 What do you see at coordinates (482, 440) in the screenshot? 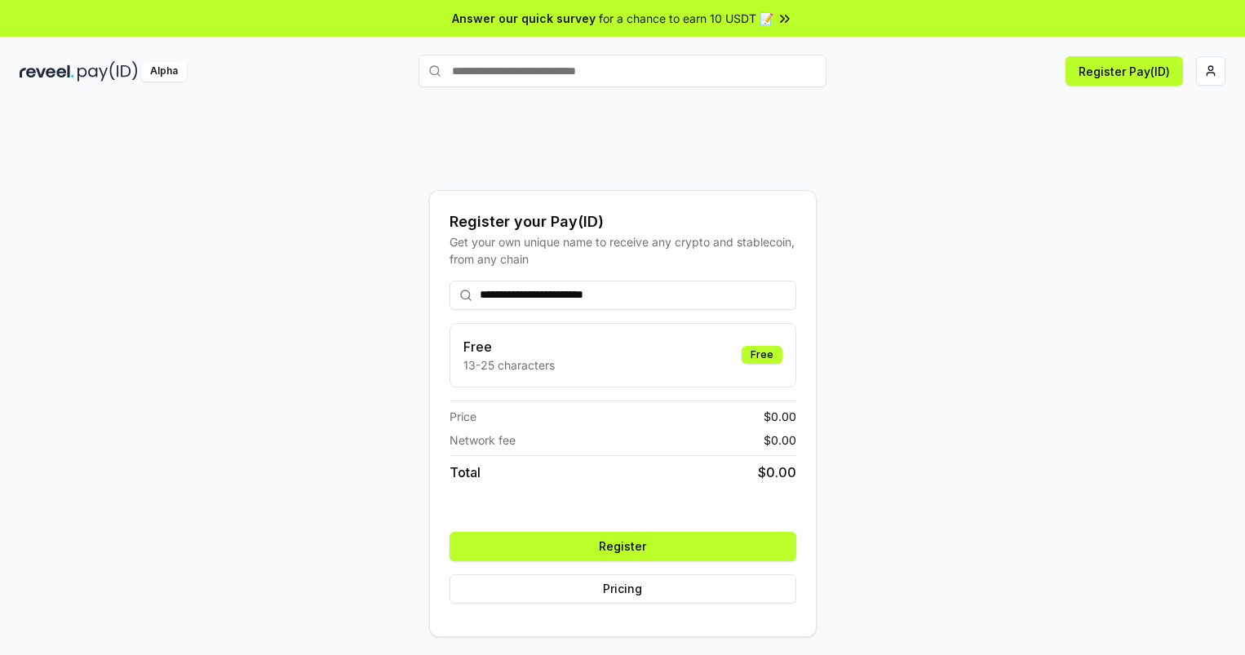
I see `span: Network fee` at bounding box center [482, 440].